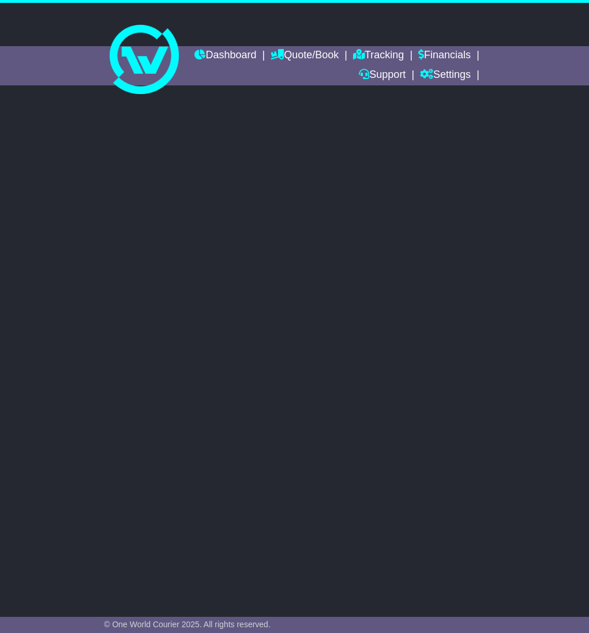 This screenshot has width=589, height=633. Describe the element at coordinates (187, 624) in the screenshot. I see `span: © One World Courier 2025. All rights reserved.` at that location.